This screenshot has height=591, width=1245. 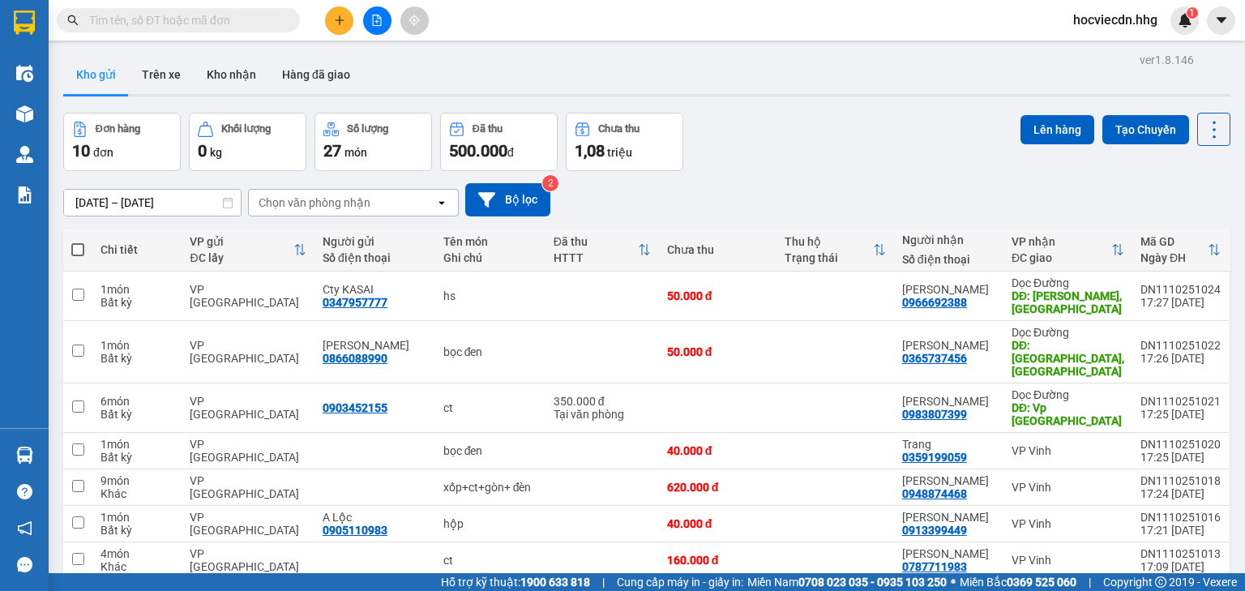 I want to click on div: Anh Hoạt, so click(x=948, y=517).